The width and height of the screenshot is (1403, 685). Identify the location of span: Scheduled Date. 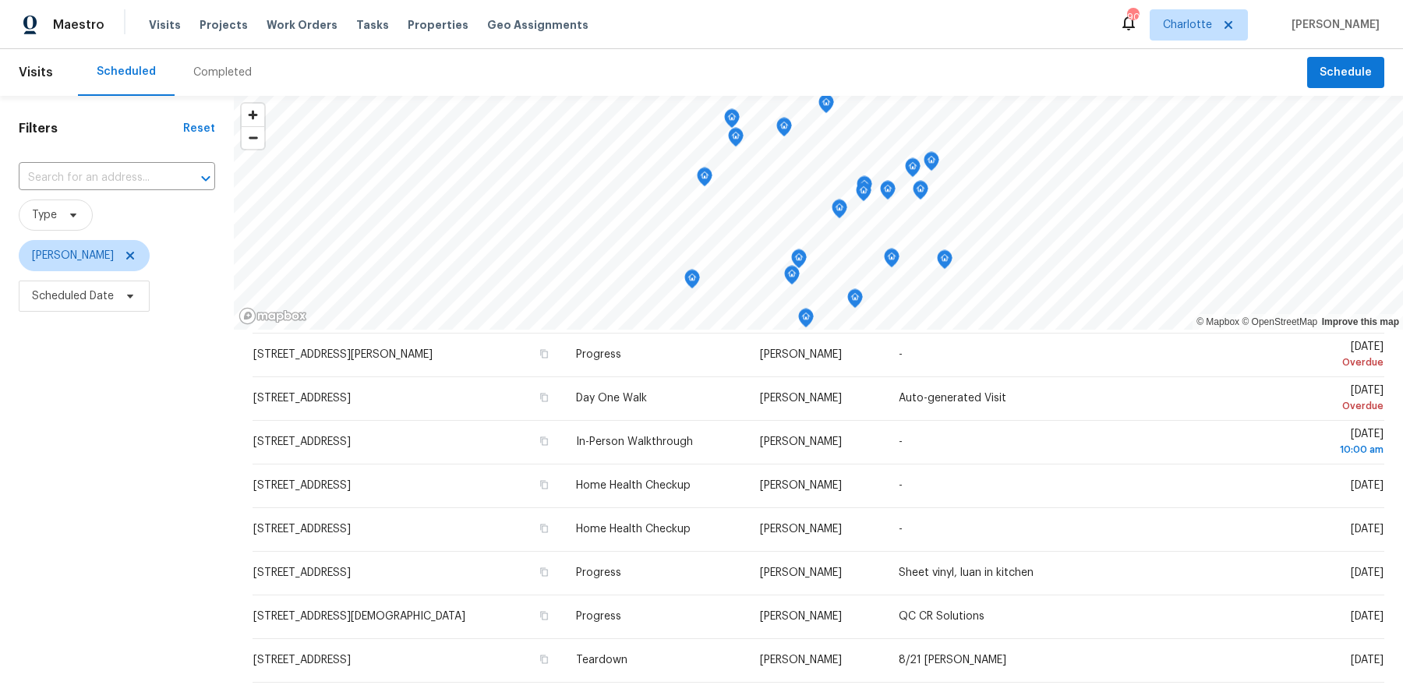
(73, 296).